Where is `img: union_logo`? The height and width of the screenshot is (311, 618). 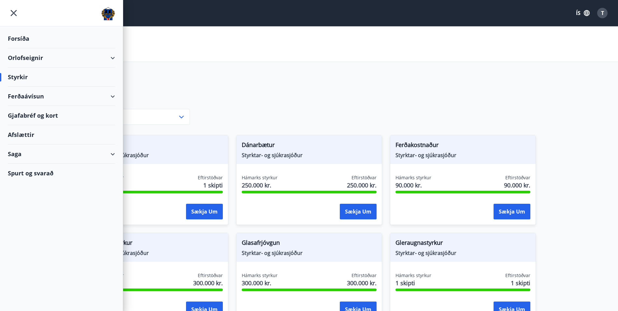
img: union_logo is located at coordinates (108, 14).